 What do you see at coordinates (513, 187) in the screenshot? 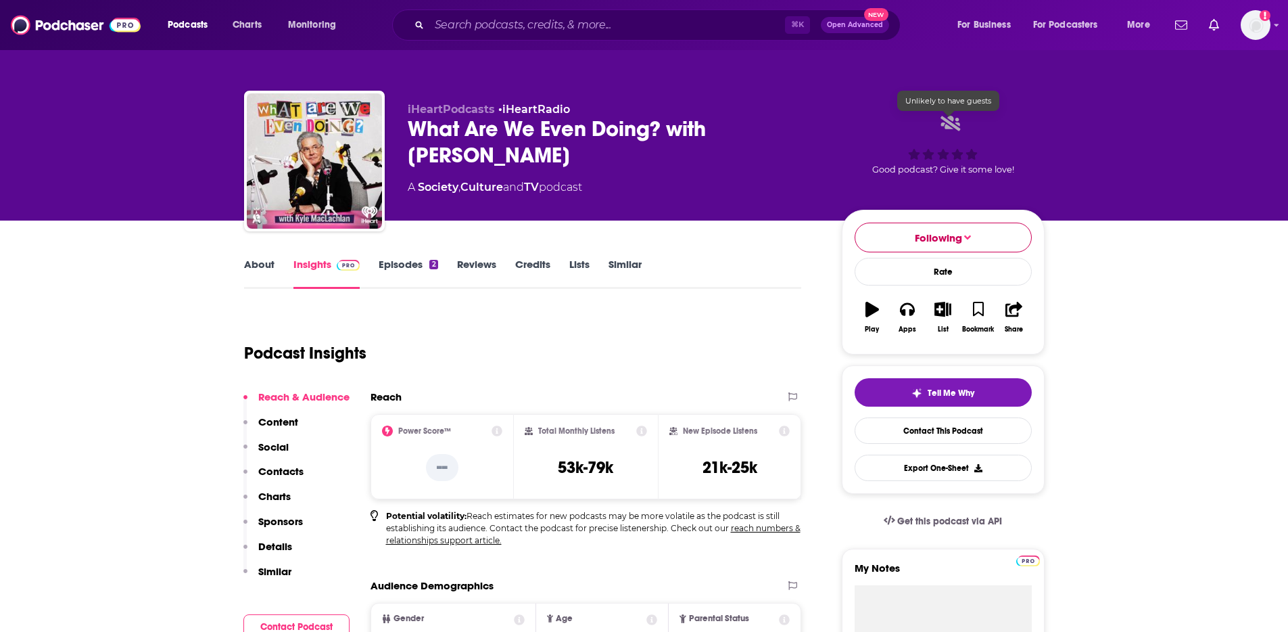
I see `span: and` at bounding box center [513, 187].